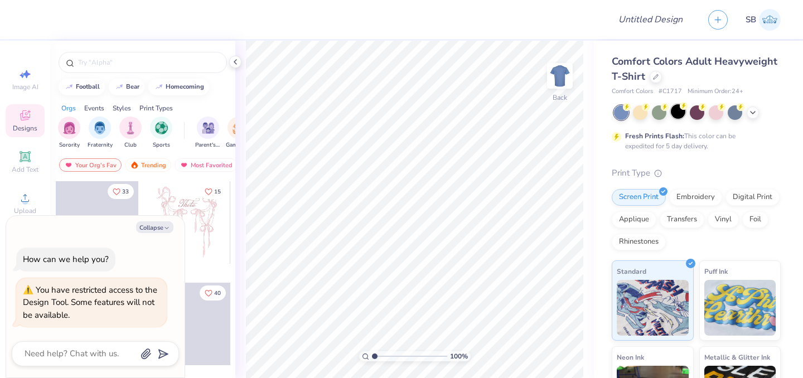 This screenshot has height=378, width=803. What do you see at coordinates (208, 133) in the screenshot?
I see `div: filter for Parent's Weekend` at bounding box center [208, 133].